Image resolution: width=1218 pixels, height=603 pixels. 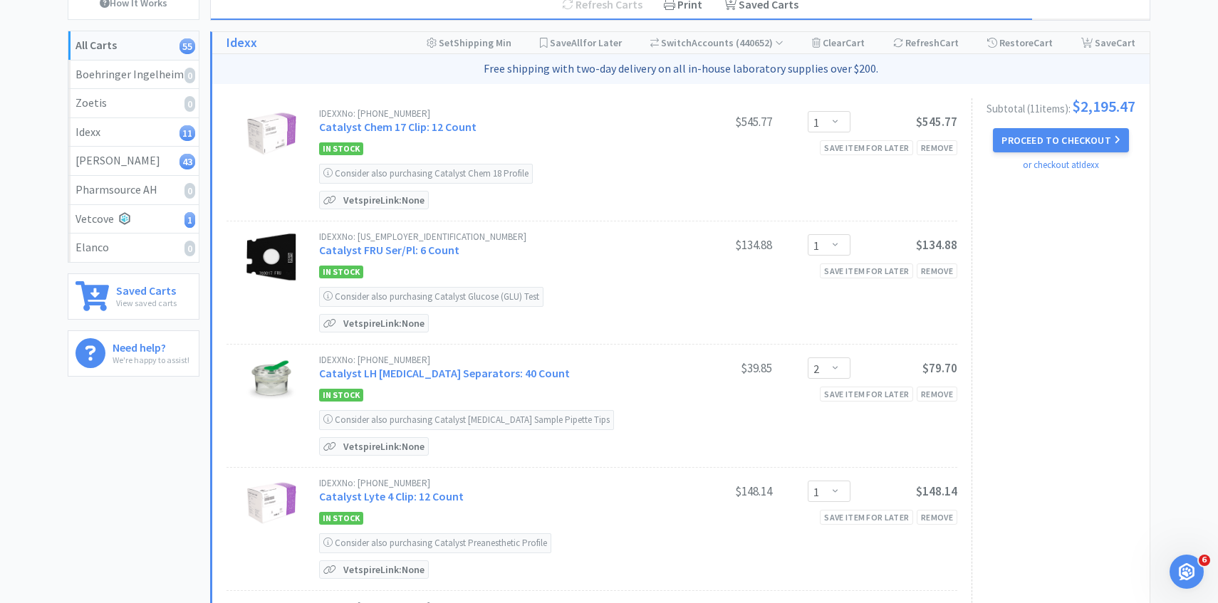 What do you see at coordinates (271, 257) in the screenshot?
I see `img: a26bee79d95b4edbb24d7d6fd55a4edc_175417.png` at bounding box center [271, 257].